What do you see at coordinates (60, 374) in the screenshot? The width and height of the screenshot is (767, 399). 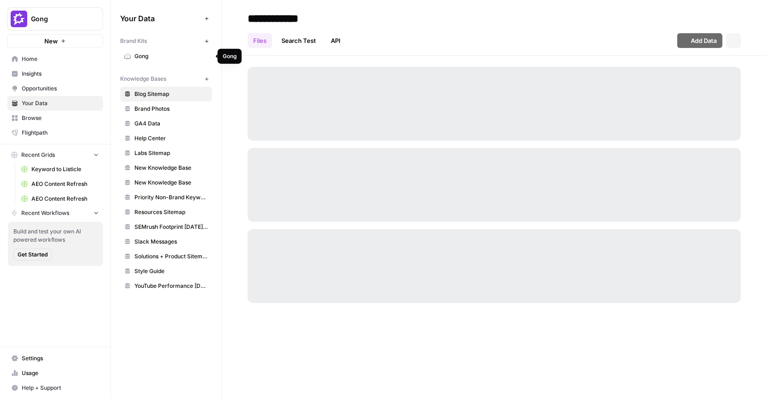 I see `span: Usage` at bounding box center [60, 374].